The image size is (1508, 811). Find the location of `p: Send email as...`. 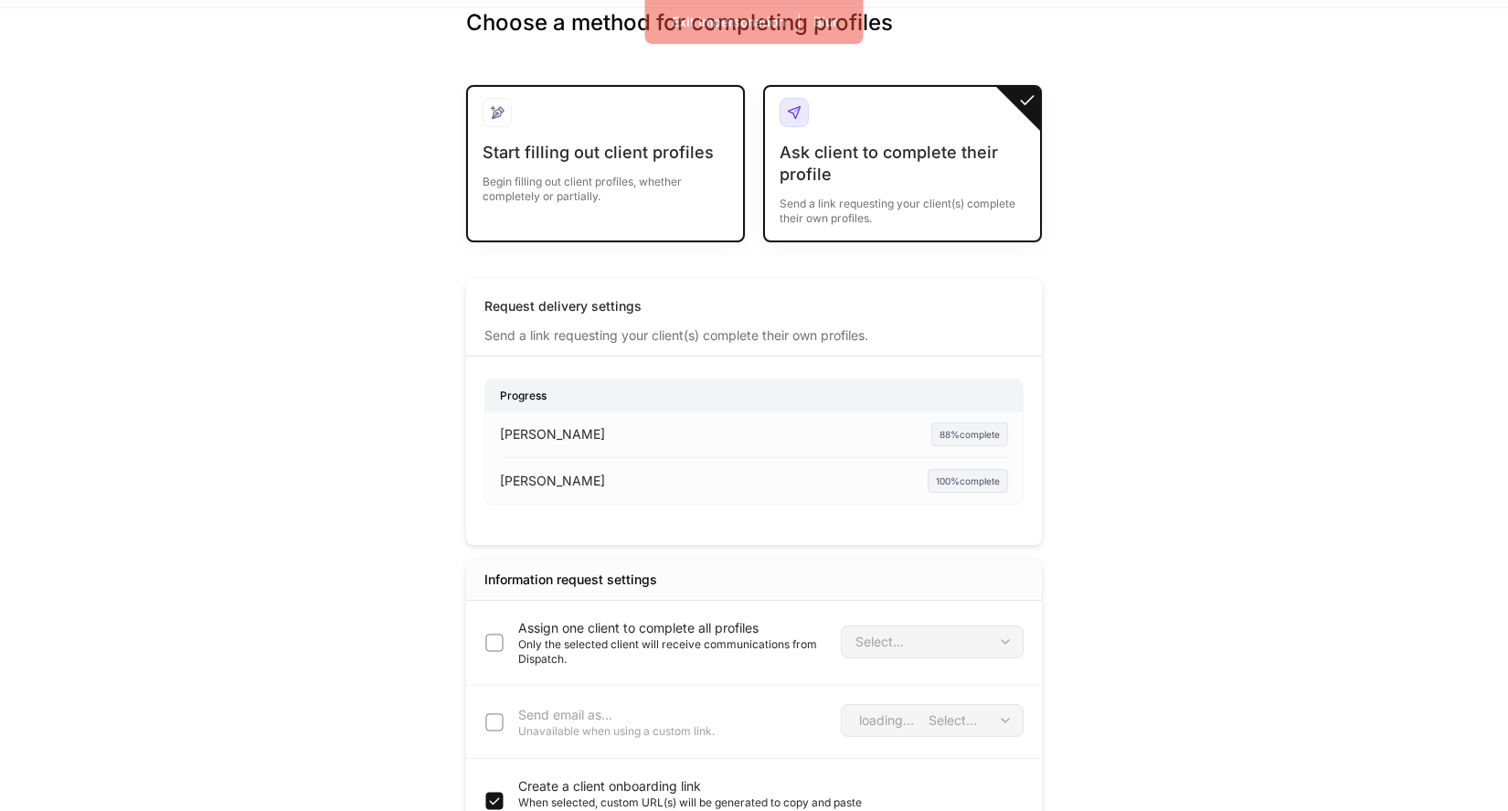

p: Send email as... is located at coordinates (616, 715).